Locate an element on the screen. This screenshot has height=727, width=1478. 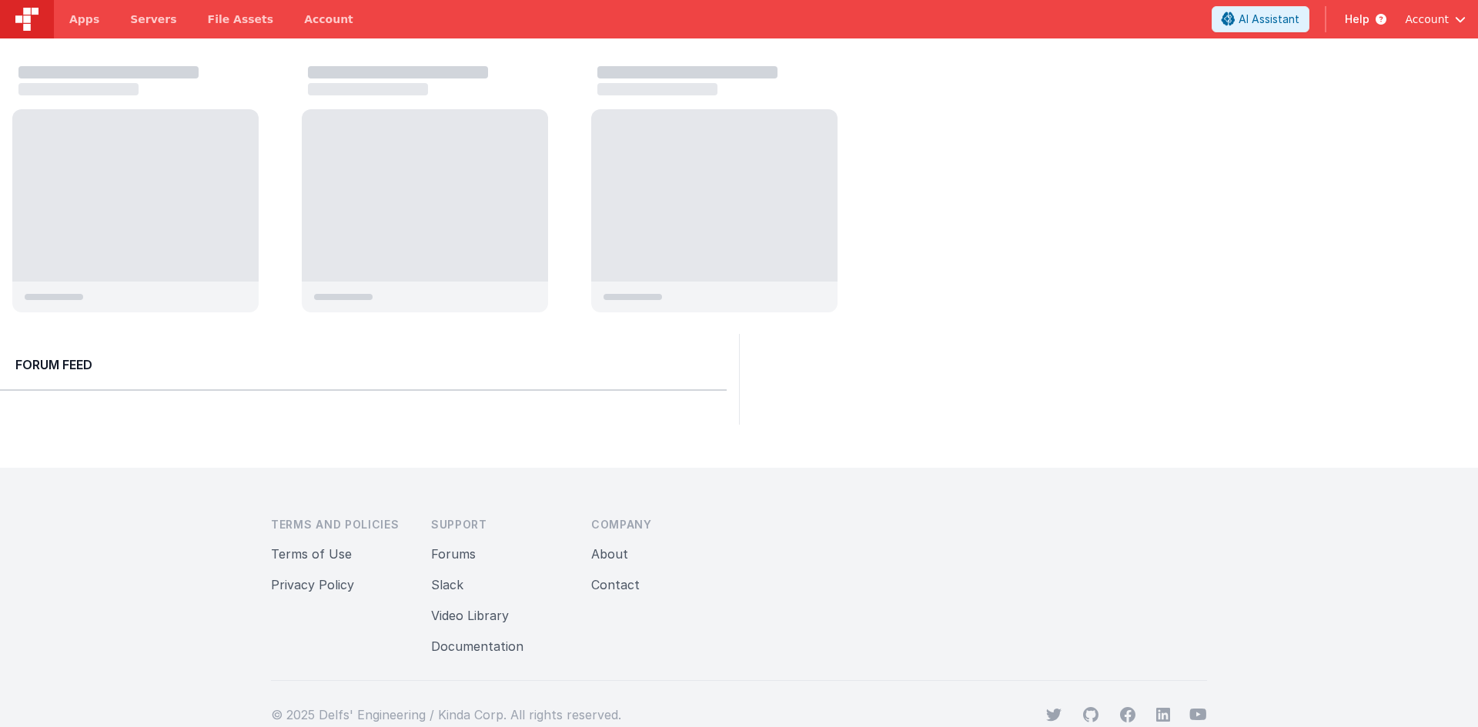
button: Documentation is located at coordinates (477, 647).